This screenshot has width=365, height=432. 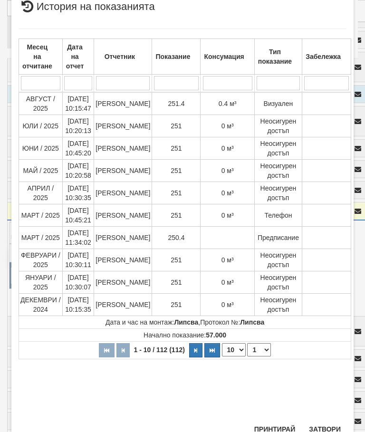 I want to click on button: Първа страница, so click(x=106, y=350).